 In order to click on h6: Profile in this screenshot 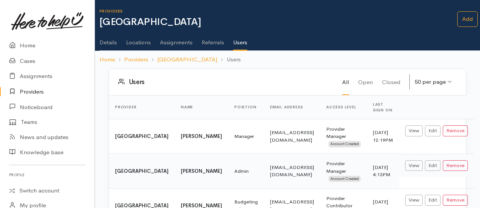, I will do `click(47, 175)`.